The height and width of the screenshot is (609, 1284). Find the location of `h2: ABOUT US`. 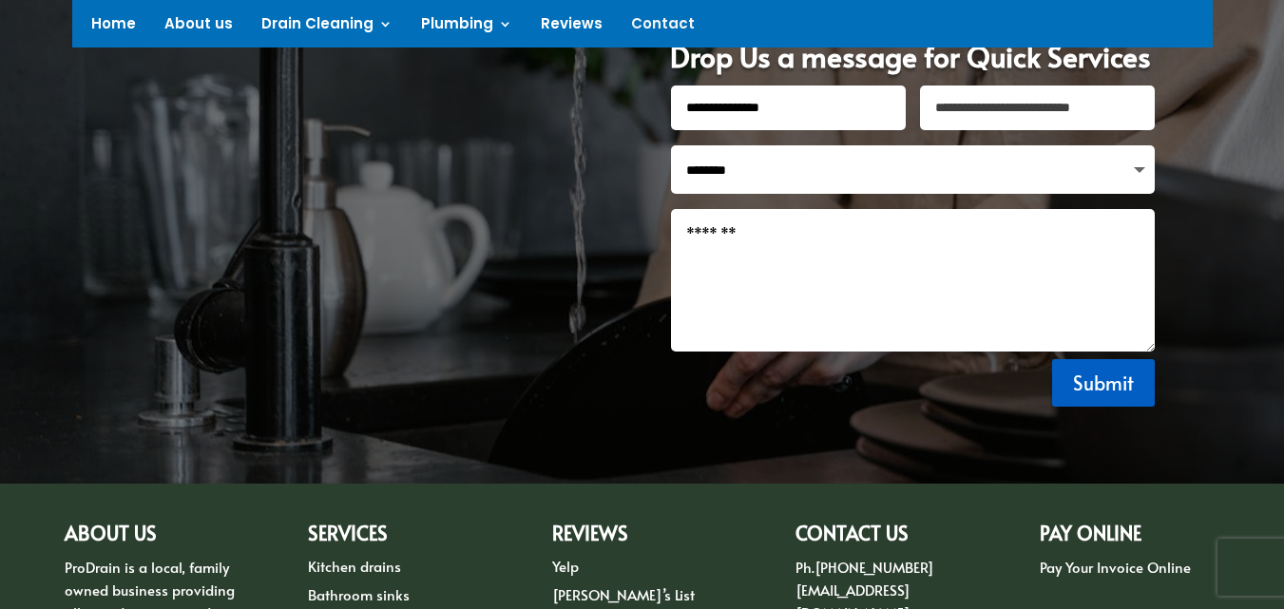

h2: ABOUT US is located at coordinates (155, 538).